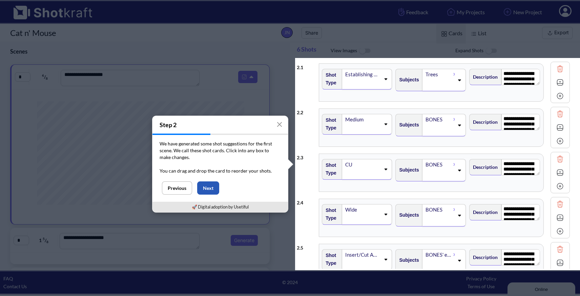 This screenshot has width=580, height=296. Describe the element at coordinates (220, 125) in the screenshot. I see `h4: Step 2` at that location.